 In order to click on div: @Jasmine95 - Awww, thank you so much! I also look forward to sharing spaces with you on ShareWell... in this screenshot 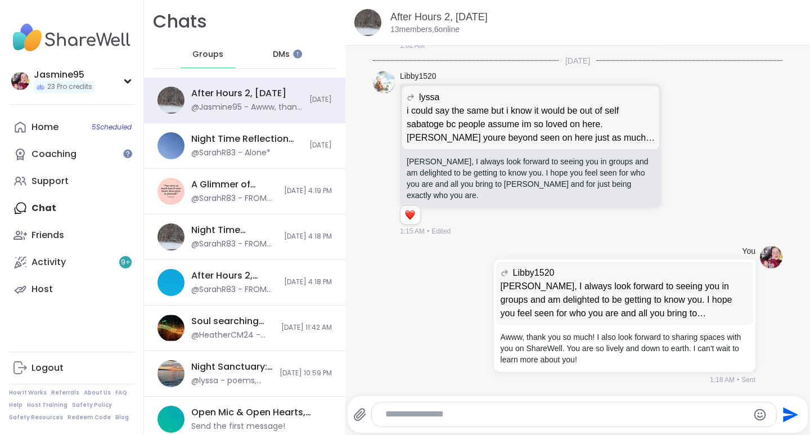, I will do `click(247, 107)`.